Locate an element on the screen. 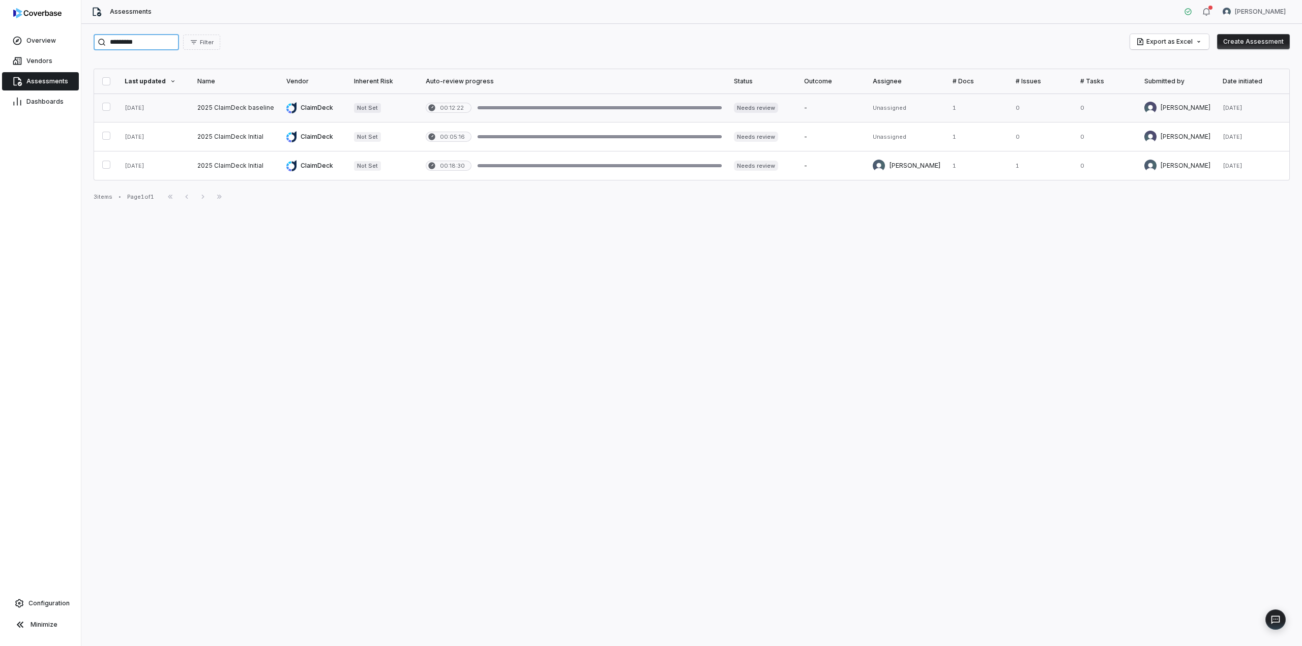 The width and height of the screenshot is (1302, 646). div: # Tasks is located at coordinates (1106, 81).